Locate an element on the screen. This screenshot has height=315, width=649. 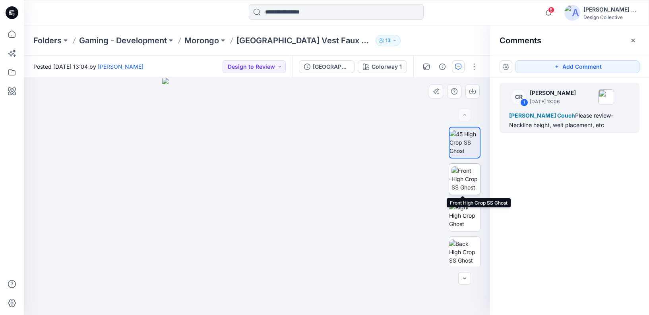
a: Folders is located at coordinates (47, 41).